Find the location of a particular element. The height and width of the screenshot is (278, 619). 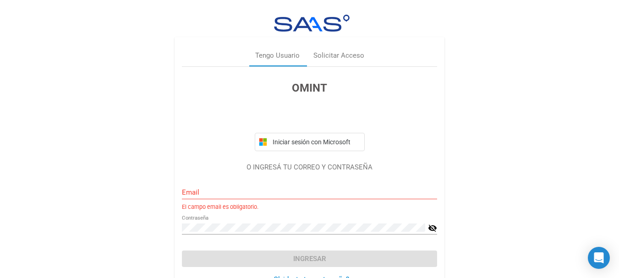

div: Tengo Usuario is located at coordinates (277, 55).